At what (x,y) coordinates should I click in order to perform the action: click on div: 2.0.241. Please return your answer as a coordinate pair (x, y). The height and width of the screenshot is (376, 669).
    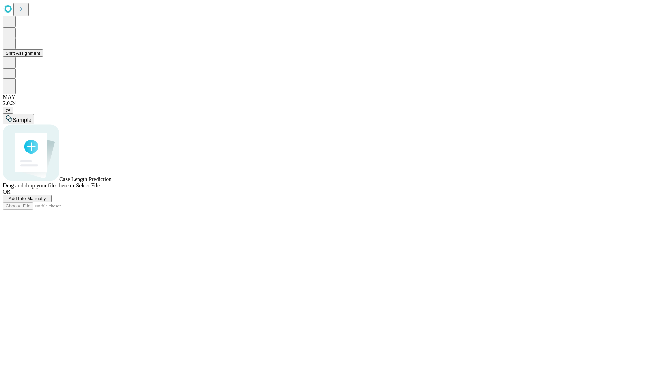
    Looking at the image, I should click on (334, 103).